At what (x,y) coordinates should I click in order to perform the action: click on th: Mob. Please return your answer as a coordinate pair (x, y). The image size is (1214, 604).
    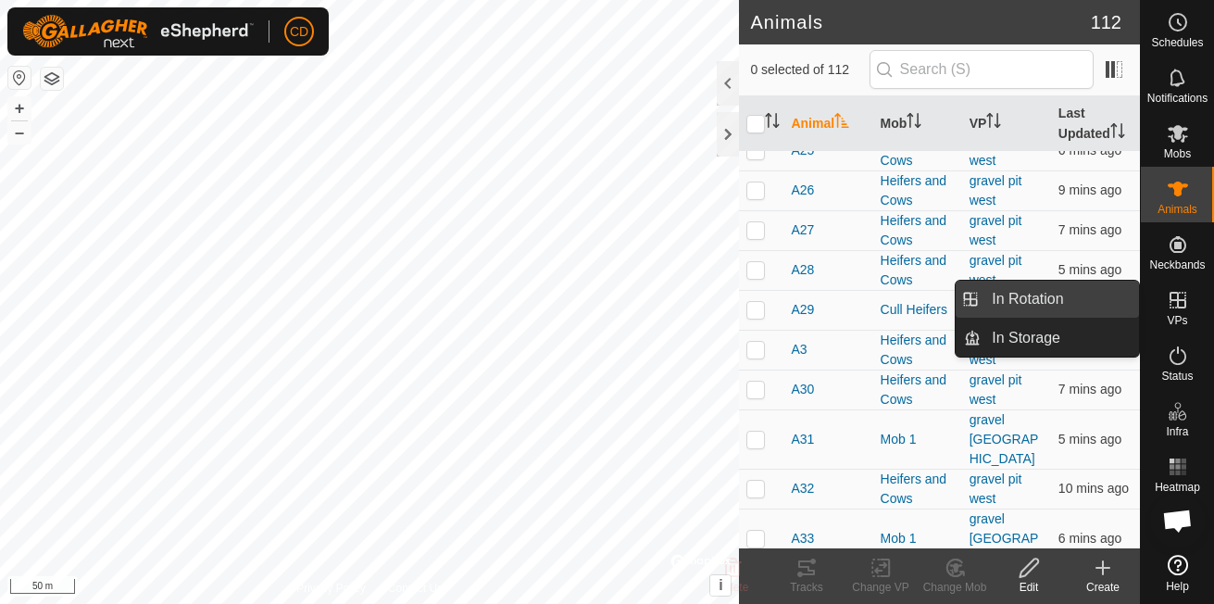
    Looking at the image, I should click on (918, 124).